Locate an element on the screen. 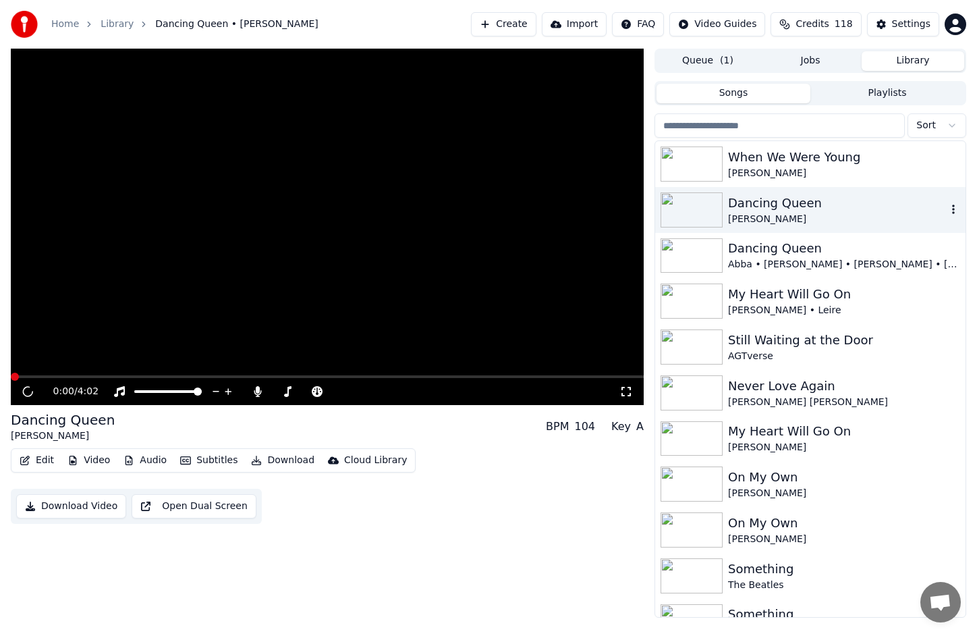 The image size is (977, 636). span: 0:00 is located at coordinates (63, 391).